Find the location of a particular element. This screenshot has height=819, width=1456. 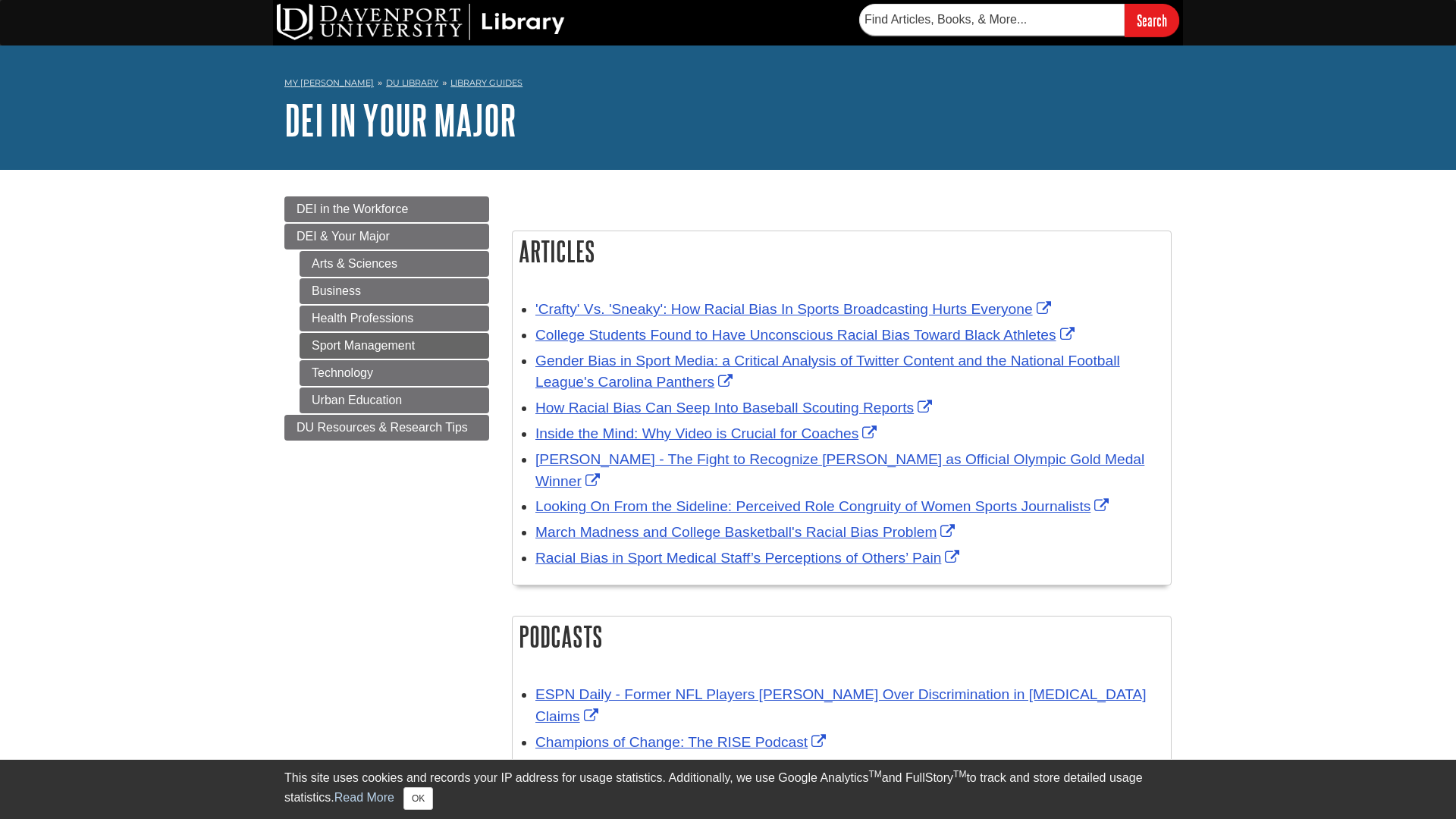

nav: breadcrumb is located at coordinates (728, 85).